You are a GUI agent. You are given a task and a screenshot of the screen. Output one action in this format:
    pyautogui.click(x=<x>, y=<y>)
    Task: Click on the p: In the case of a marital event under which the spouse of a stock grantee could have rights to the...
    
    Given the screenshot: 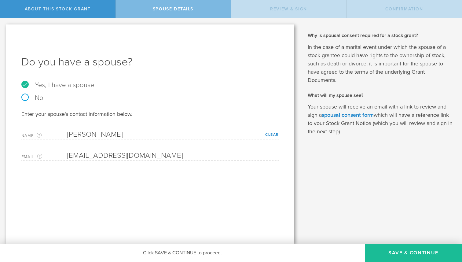 What is the action you would take?
    pyautogui.click(x=380, y=63)
    